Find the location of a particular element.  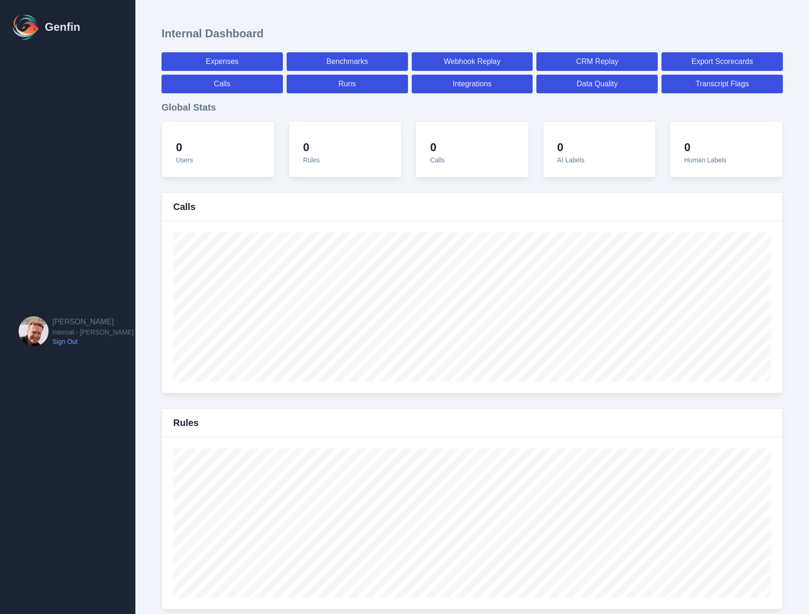

h3: Rules is located at coordinates (186, 423).